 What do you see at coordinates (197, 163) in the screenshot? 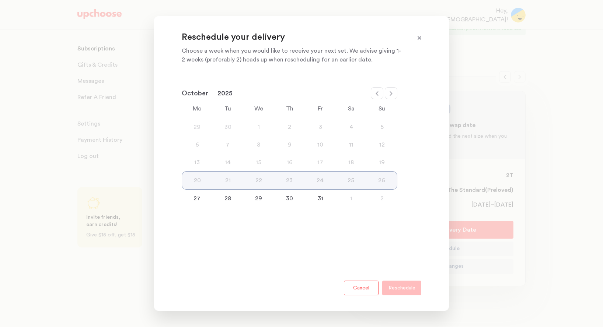
I see `div: 13` at bounding box center [197, 163].